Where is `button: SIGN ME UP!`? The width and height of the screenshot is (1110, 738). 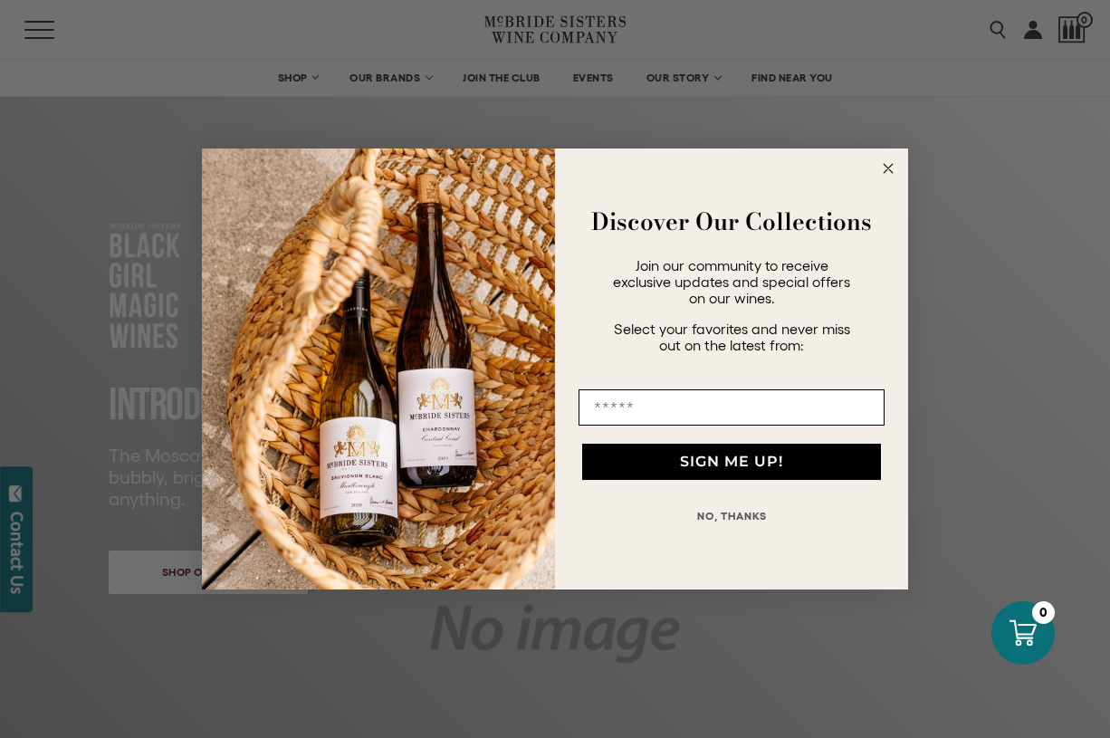
button: SIGN ME UP! is located at coordinates (731, 462).